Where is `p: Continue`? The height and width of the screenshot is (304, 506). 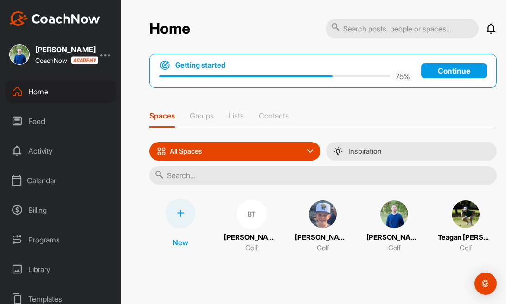 p: Continue is located at coordinates (454, 71).